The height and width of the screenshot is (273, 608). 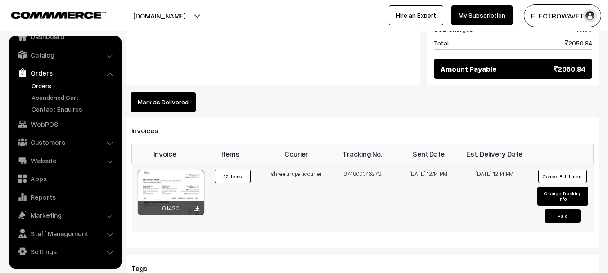 I want to click on td: shreetirupaticourier, so click(x=297, y=198).